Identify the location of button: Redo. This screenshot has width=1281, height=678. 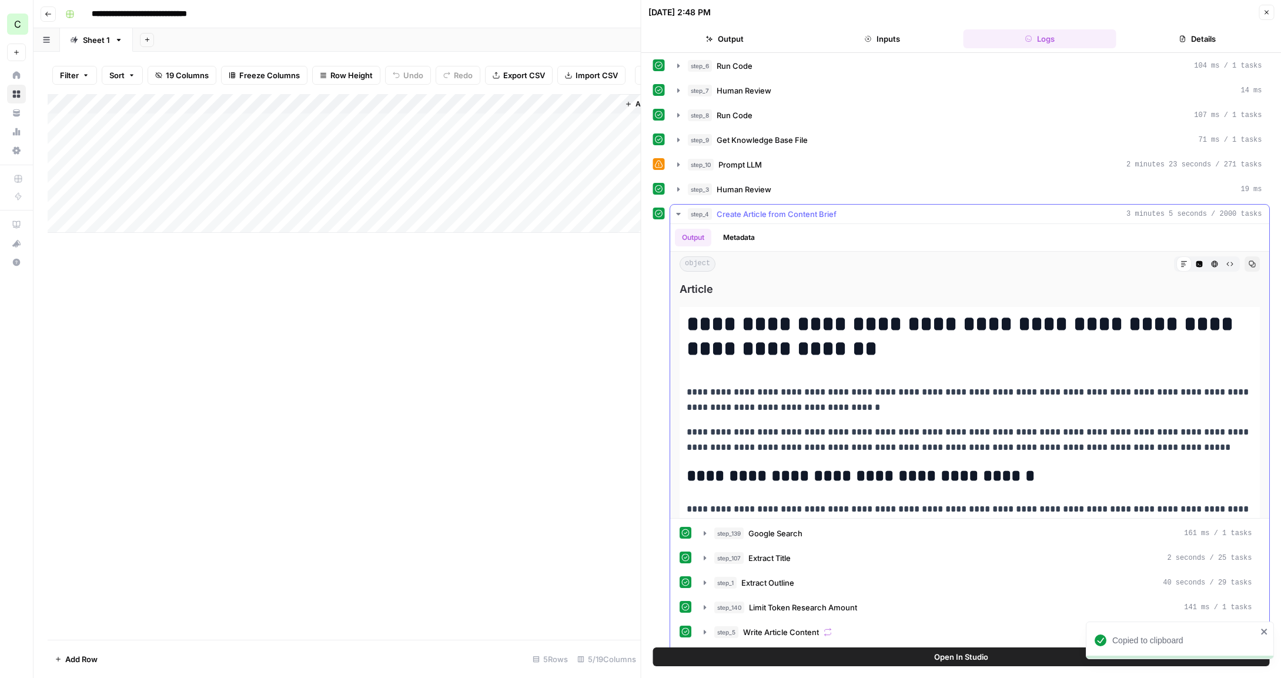
(458, 75).